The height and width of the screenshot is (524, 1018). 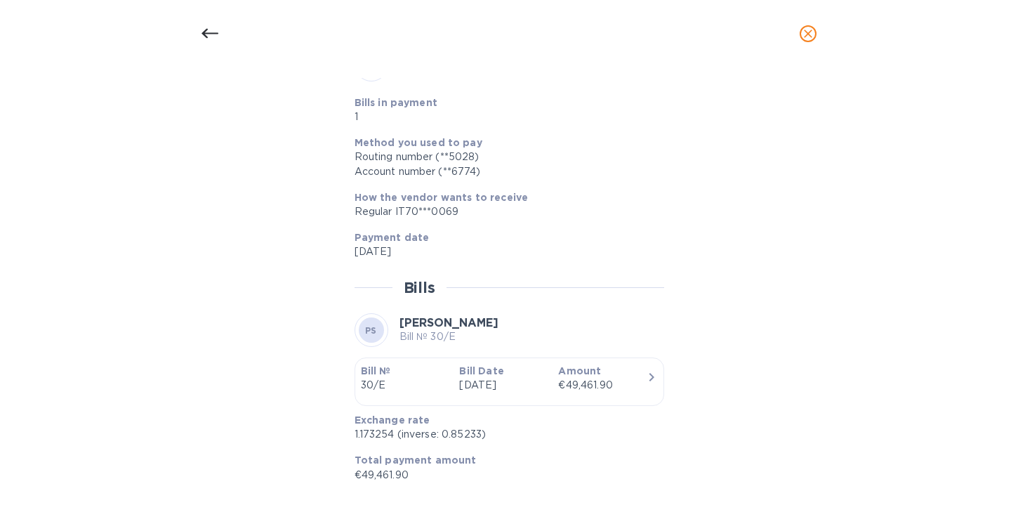 What do you see at coordinates (453, 117) in the screenshot?
I see `p: 1` at bounding box center [453, 117].